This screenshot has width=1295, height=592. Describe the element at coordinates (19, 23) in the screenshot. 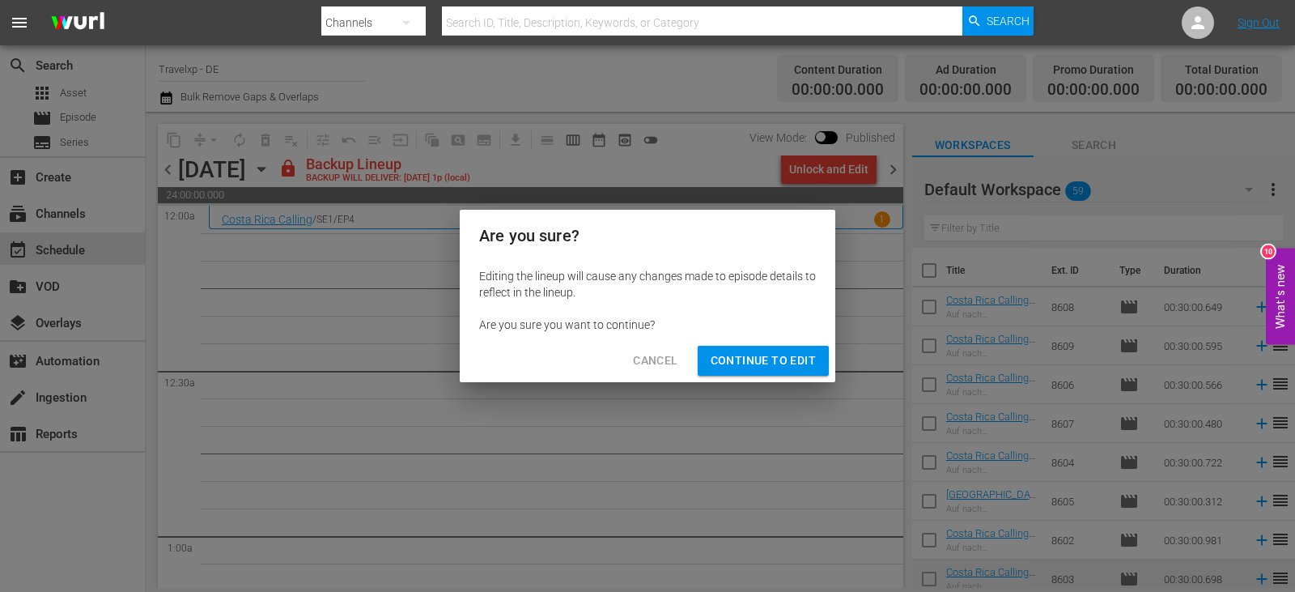

I see `span: menu` at that location.